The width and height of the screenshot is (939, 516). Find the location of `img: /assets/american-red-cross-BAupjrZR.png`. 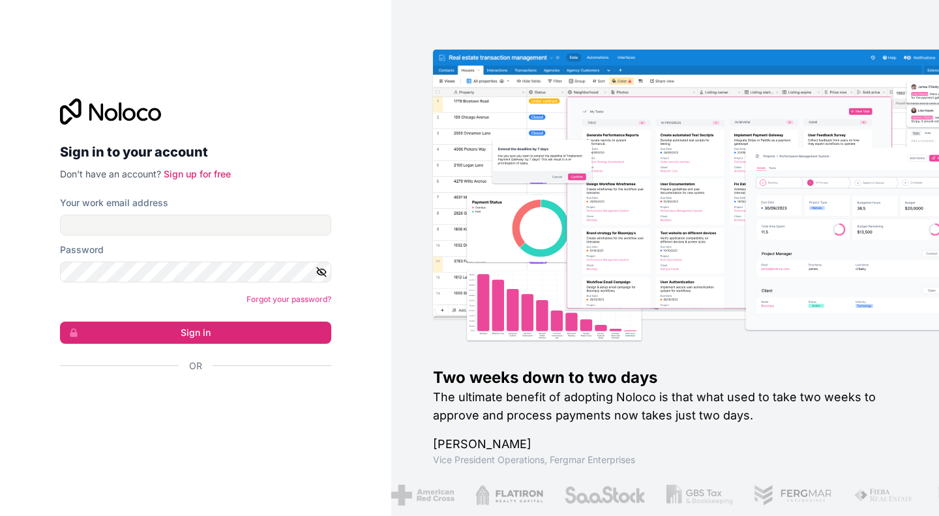

img: /assets/american-red-cross-BAupjrZR.png is located at coordinates (423, 495).